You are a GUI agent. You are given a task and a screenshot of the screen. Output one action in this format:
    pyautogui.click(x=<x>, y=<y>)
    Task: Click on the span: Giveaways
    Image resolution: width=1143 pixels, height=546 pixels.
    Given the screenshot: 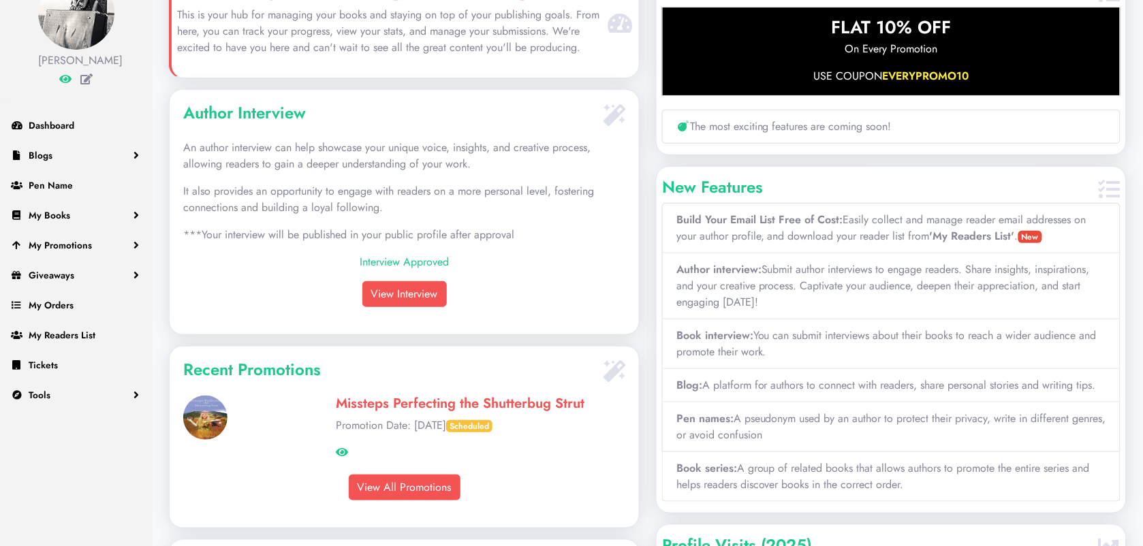 What is the action you would take?
    pyautogui.click(x=51, y=275)
    